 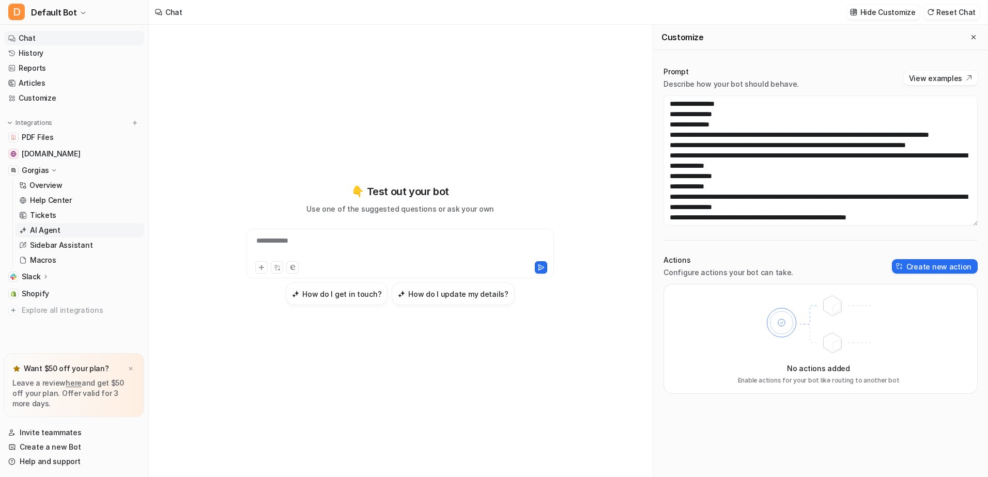 What do you see at coordinates (131, 369) in the screenshot?
I see `img: x` at bounding box center [131, 369].